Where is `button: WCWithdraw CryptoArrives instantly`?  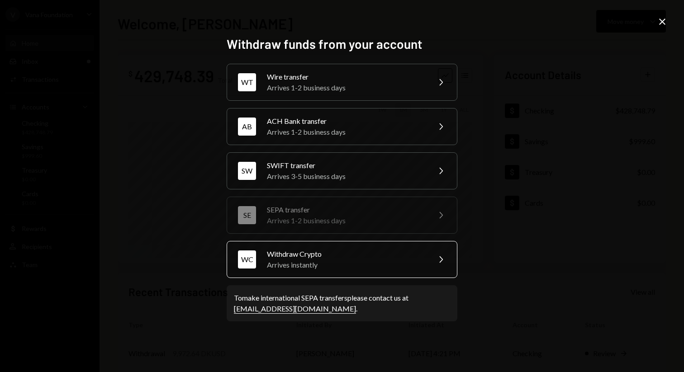
button: WCWithdraw CryptoArrives instantly is located at coordinates (342, 260).